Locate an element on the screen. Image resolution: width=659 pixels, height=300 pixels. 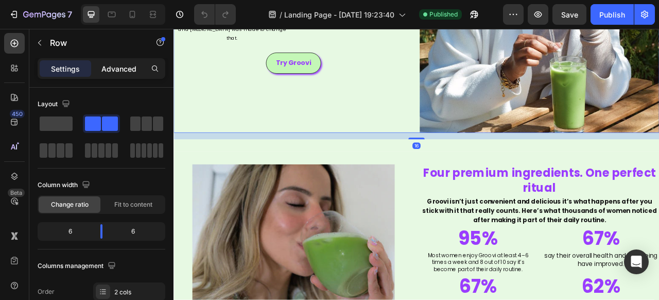
div: Column width is located at coordinates (65, 185).